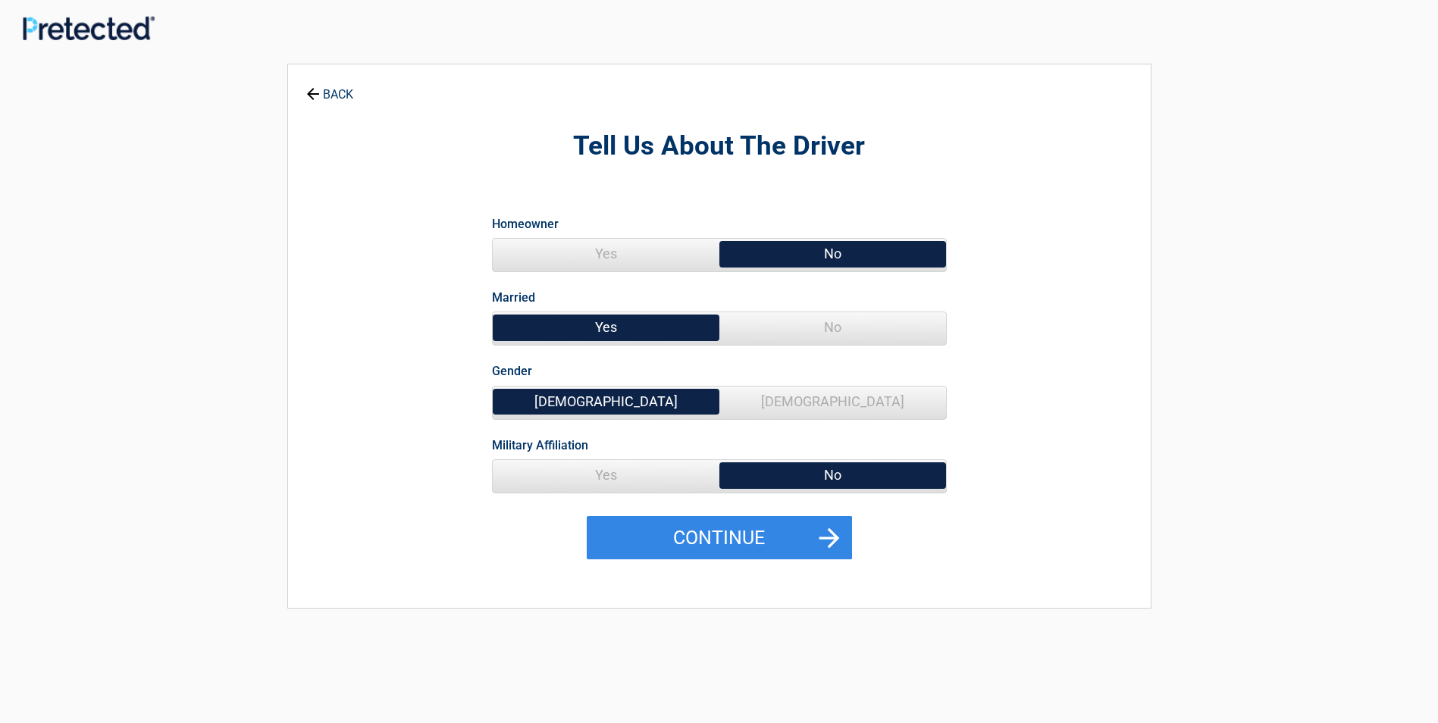 The width and height of the screenshot is (1438, 723). I want to click on h2: Tell Us About The Driver, so click(719, 146).